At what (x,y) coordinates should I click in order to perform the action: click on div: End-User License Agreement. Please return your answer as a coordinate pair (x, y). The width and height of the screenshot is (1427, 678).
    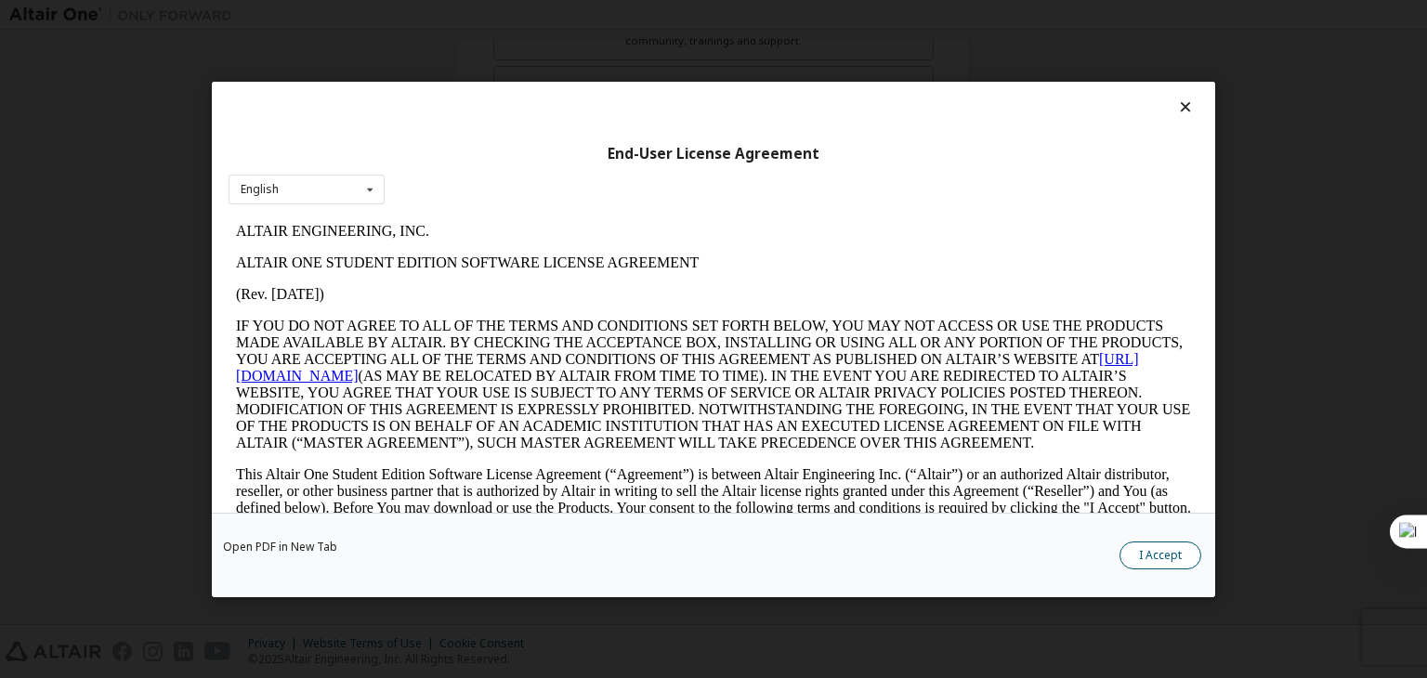
    Looking at the image, I should click on (713, 153).